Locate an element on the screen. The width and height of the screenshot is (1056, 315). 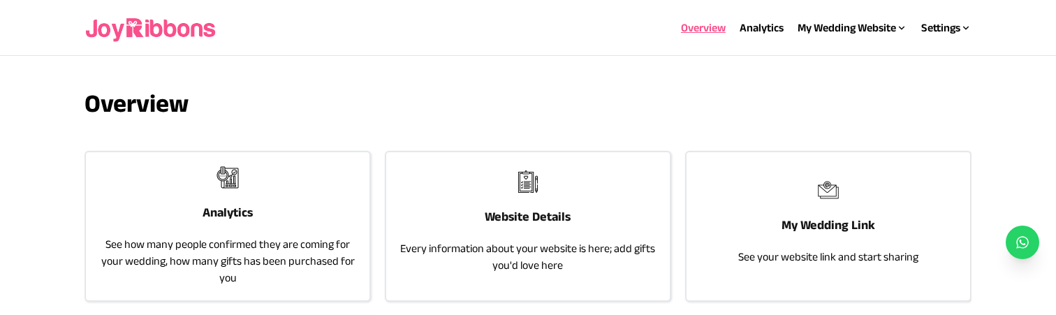
a: joyribbonsMy Wedding LinkSee your website link and start sharing is located at coordinates (828, 226).